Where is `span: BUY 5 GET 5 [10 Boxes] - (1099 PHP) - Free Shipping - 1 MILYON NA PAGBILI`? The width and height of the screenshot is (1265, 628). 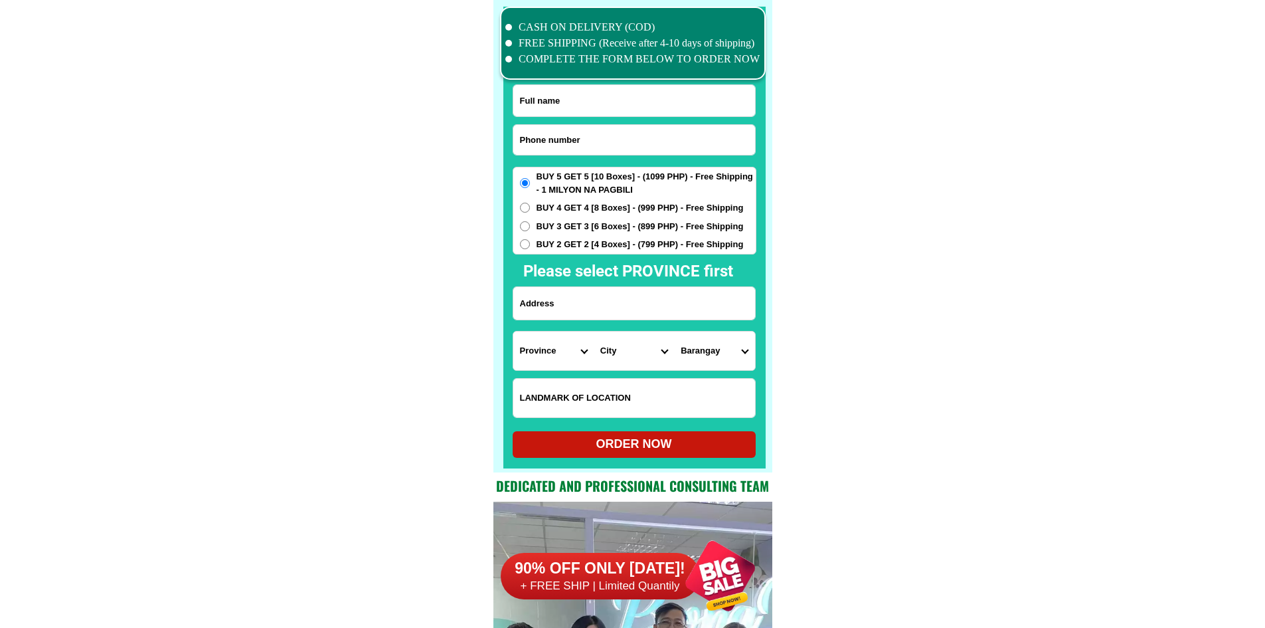 span: BUY 5 GET 5 [10 Boxes] - (1099 PHP) - Free Shipping - 1 MILYON NA PAGBILI is located at coordinates (646, 183).